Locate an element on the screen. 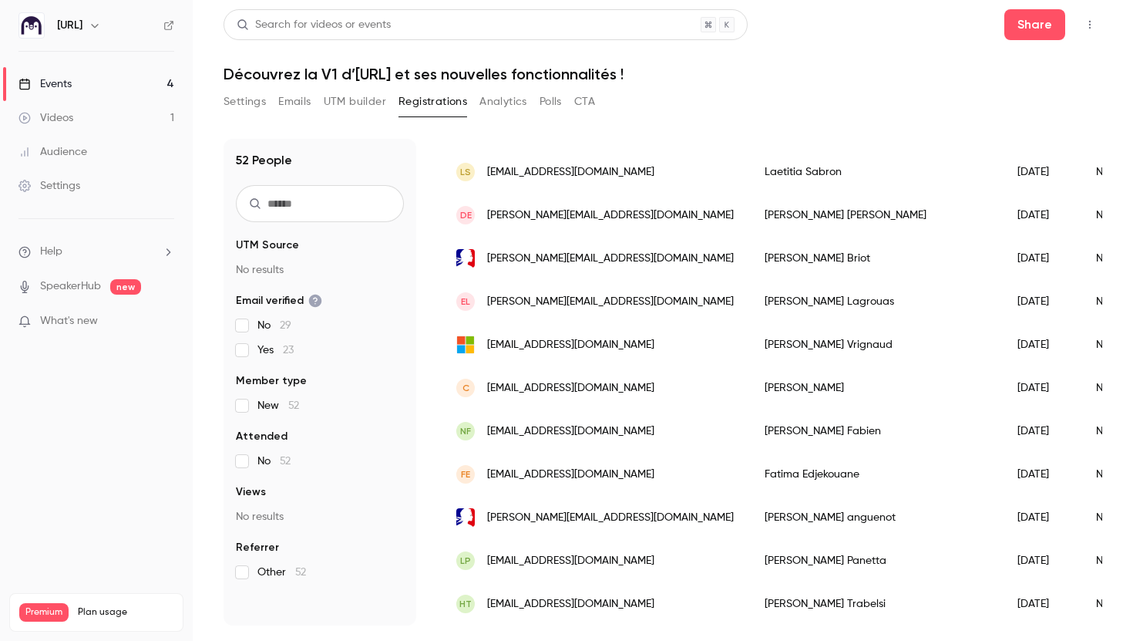  span: 29 is located at coordinates (285, 325).